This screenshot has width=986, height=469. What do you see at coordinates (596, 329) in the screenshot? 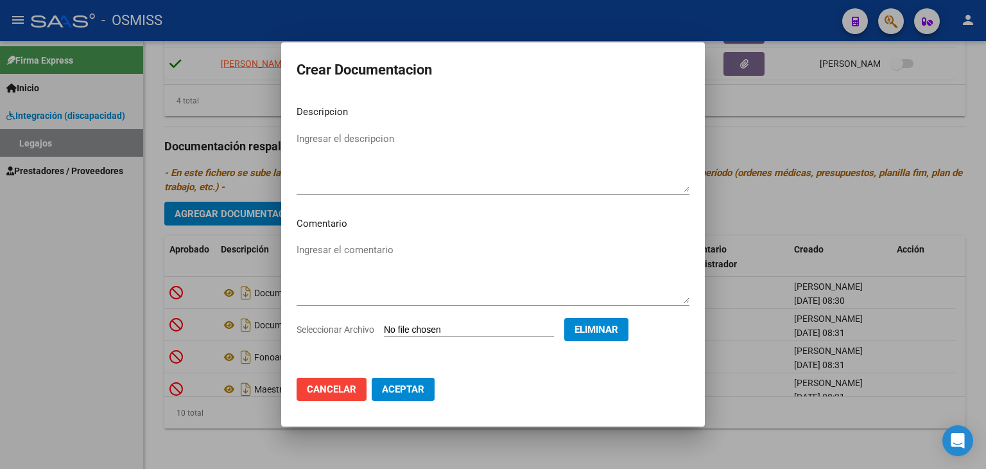
I see `button: Eliminar` at bounding box center [596, 329].